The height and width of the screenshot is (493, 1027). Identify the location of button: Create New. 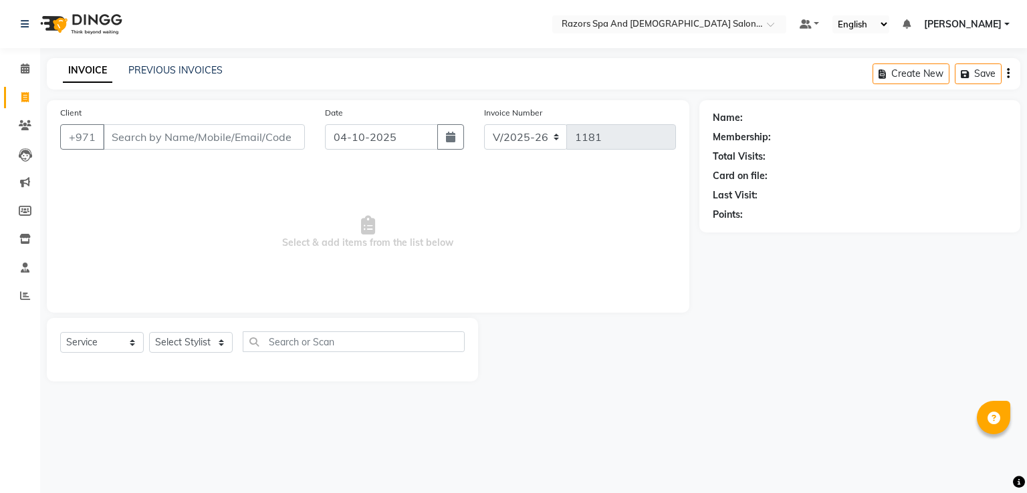
(910, 74).